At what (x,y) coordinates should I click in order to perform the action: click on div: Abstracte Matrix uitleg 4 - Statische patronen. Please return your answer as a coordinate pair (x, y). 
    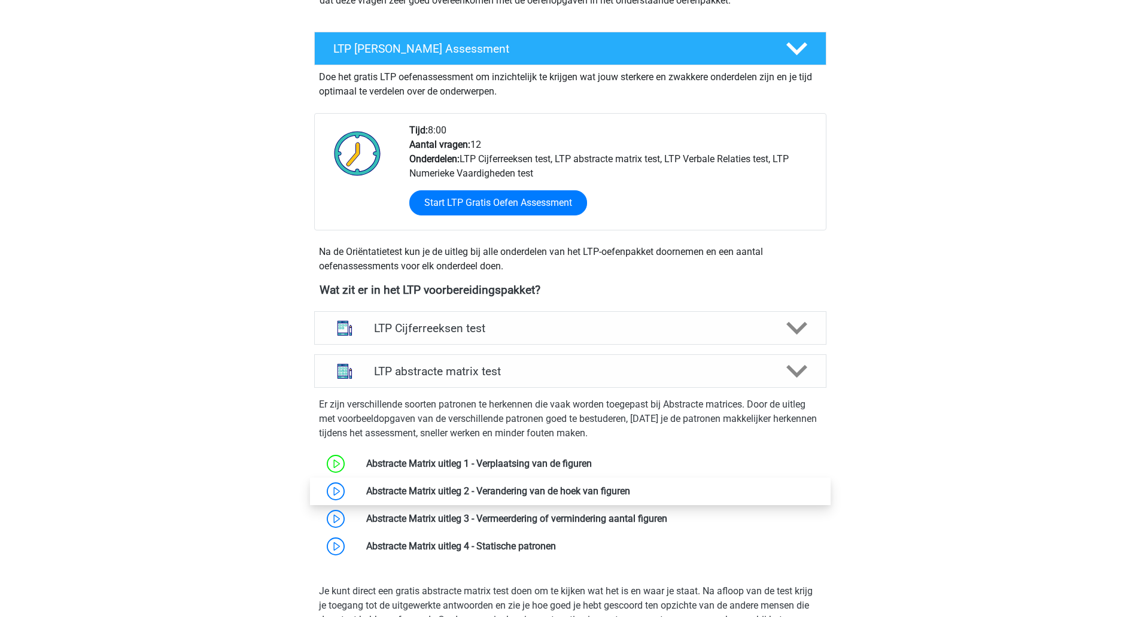
    Looking at the image, I should click on (591, 546).